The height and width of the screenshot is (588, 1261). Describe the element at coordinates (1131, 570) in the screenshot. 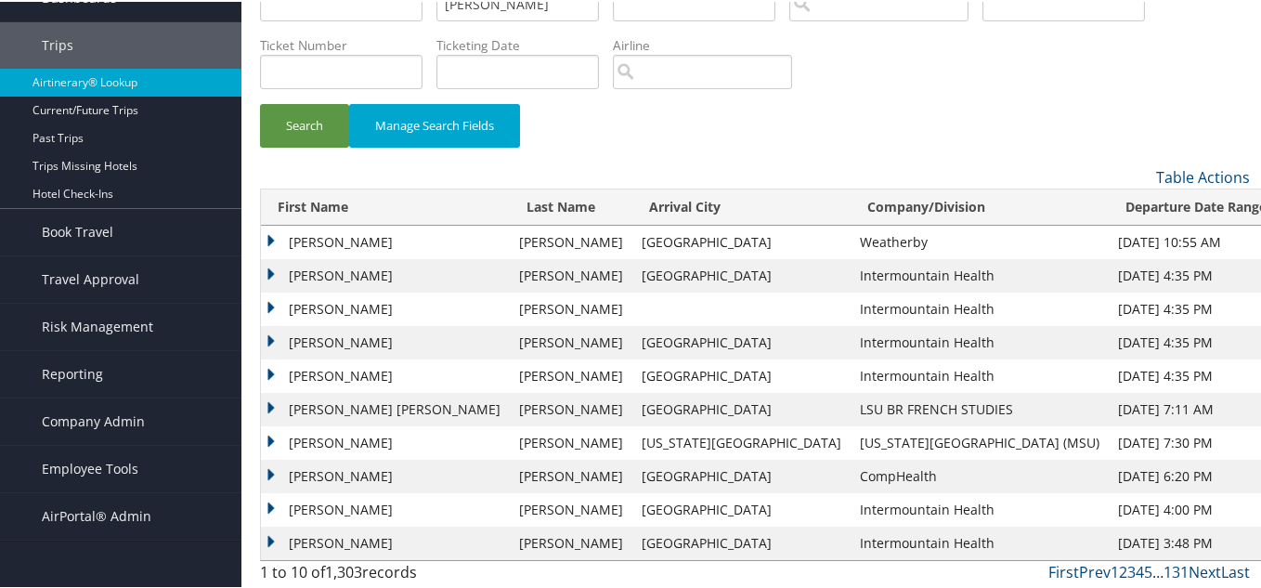

I see `a: 3` at that location.